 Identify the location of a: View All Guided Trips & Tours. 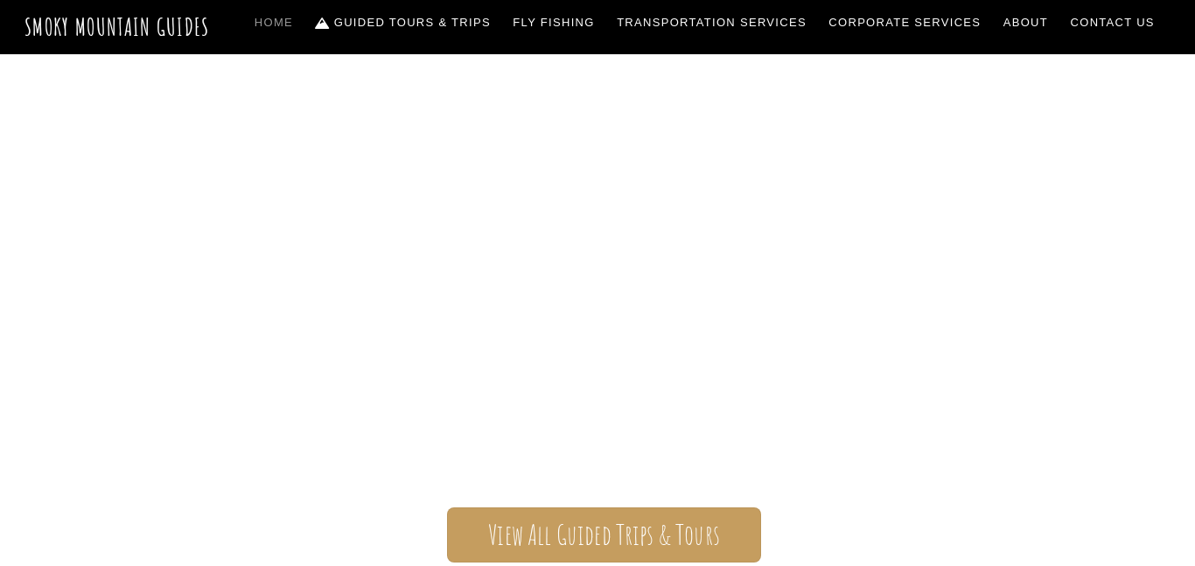
(603, 534).